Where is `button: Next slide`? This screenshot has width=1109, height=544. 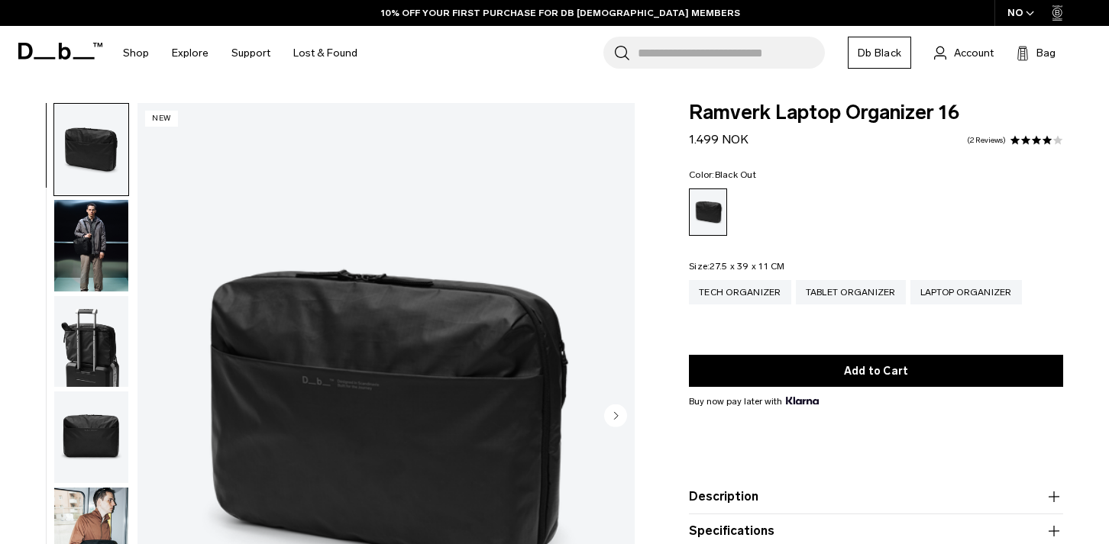
button: Next slide is located at coordinates (616, 418).